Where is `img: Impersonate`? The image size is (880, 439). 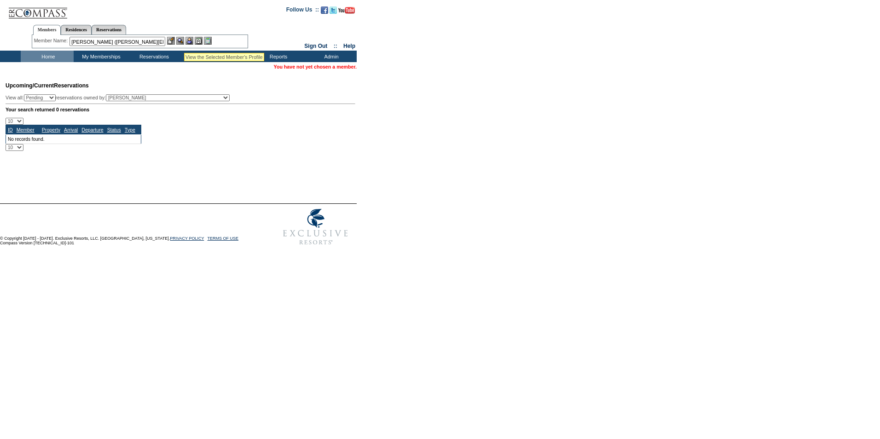 img: Impersonate is located at coordinates (189, 41).